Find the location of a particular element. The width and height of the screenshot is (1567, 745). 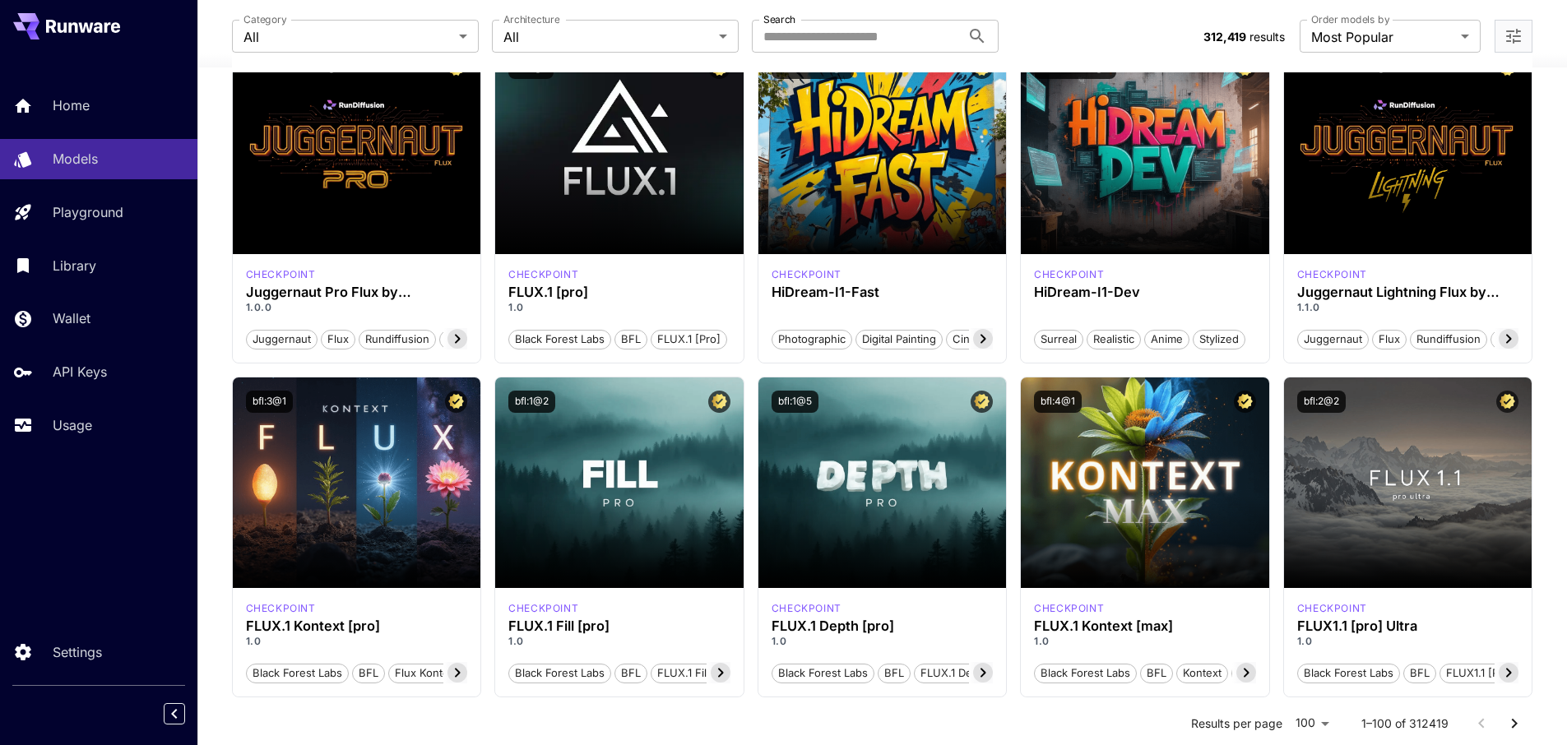

p: Usage is located at coordinates (72, 425).